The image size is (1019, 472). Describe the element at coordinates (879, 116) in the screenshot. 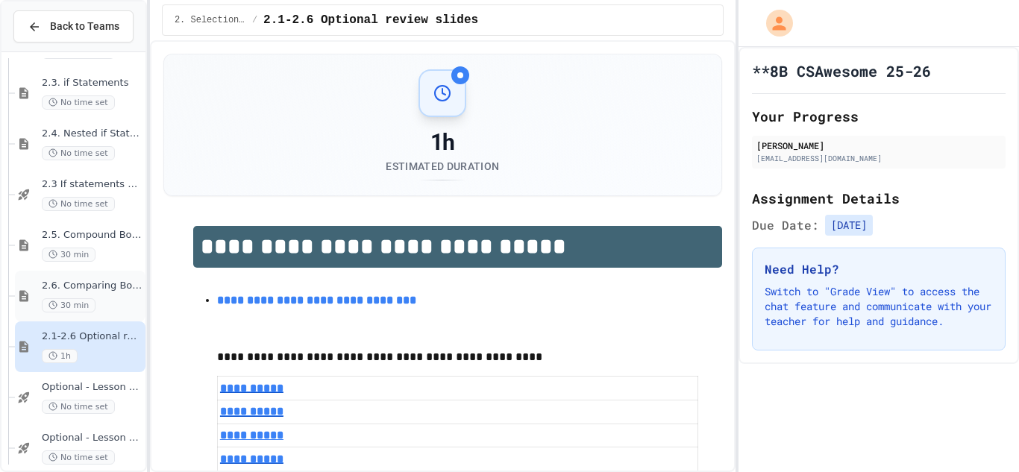

I see `h2: Your Progress` at that location.